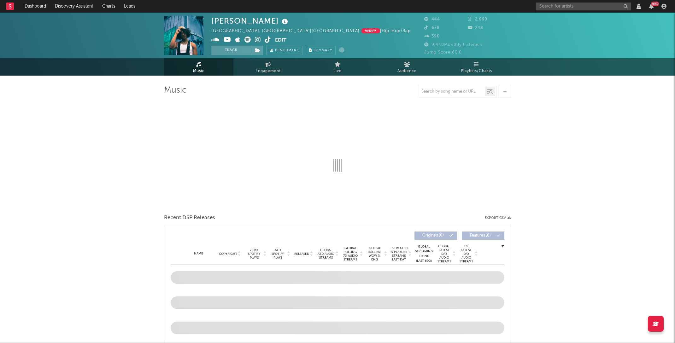 Image resolution: width=675 pixels, height=343 pixels. Describe the element at coordinates (337, 71) in the screenshot. I see `span: Live` at that location.